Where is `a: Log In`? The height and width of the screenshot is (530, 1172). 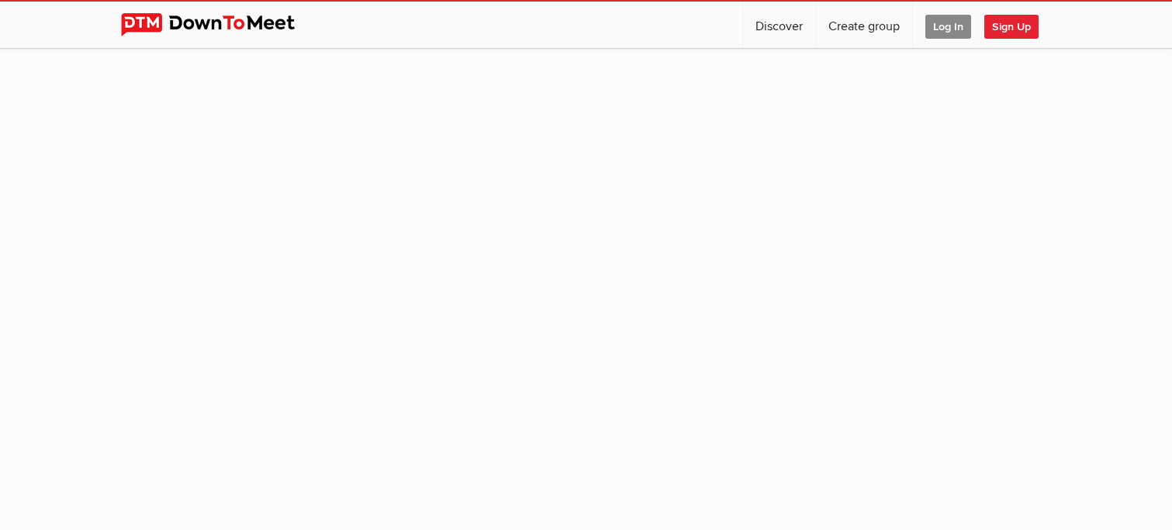
a: Log In is located at coordinates (948, 25).